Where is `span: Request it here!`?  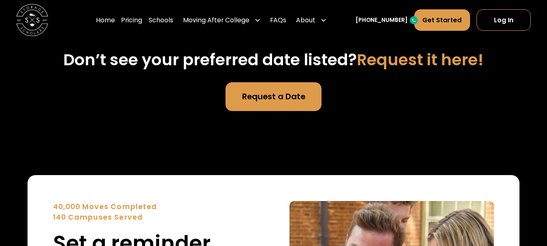 span: Request it here! is located at coordinates (420, 60).